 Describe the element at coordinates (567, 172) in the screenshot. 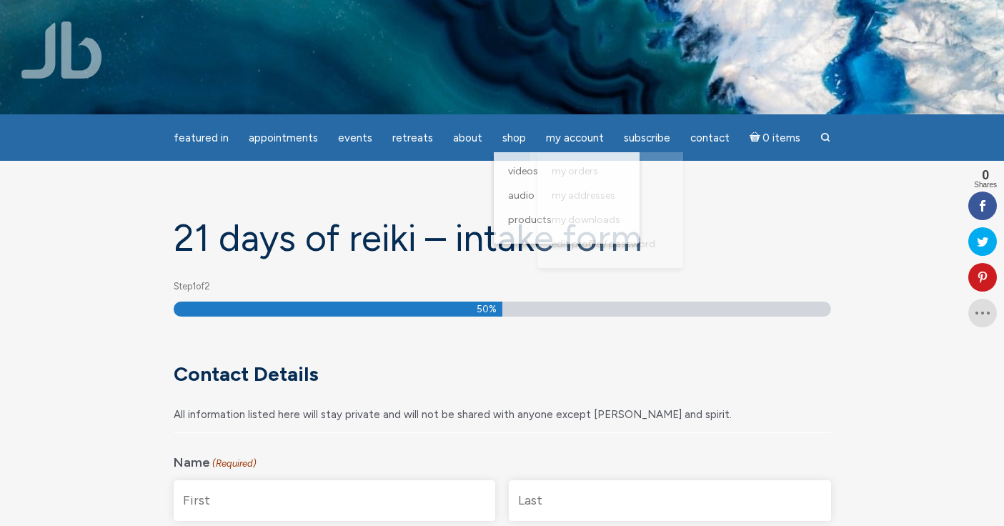

I see `a: Videos` at that location.